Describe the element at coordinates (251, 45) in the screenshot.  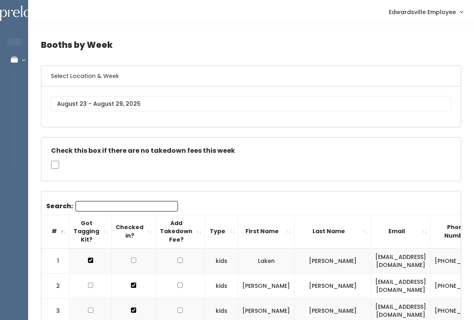
I see `h4: Booths by Week` at that location.